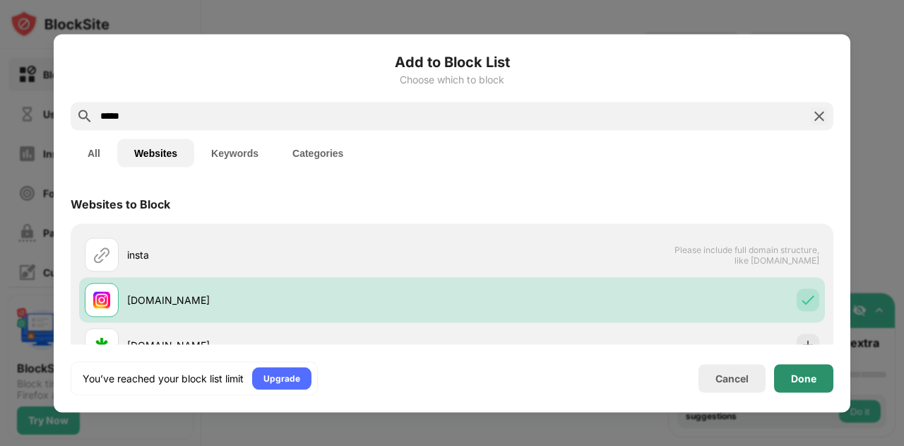 This screenshot has height=446, width=904. Describe the element at coordinates (282, 378) in the screenshot. I see `div: Upgrade` at that location.